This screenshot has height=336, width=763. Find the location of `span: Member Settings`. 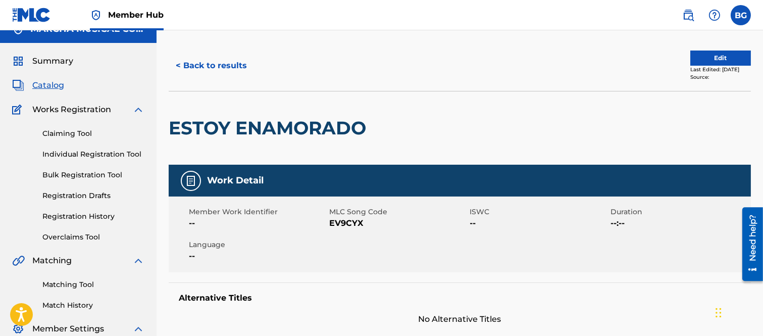

span: Member Settings is located at coordinates (68, 329).